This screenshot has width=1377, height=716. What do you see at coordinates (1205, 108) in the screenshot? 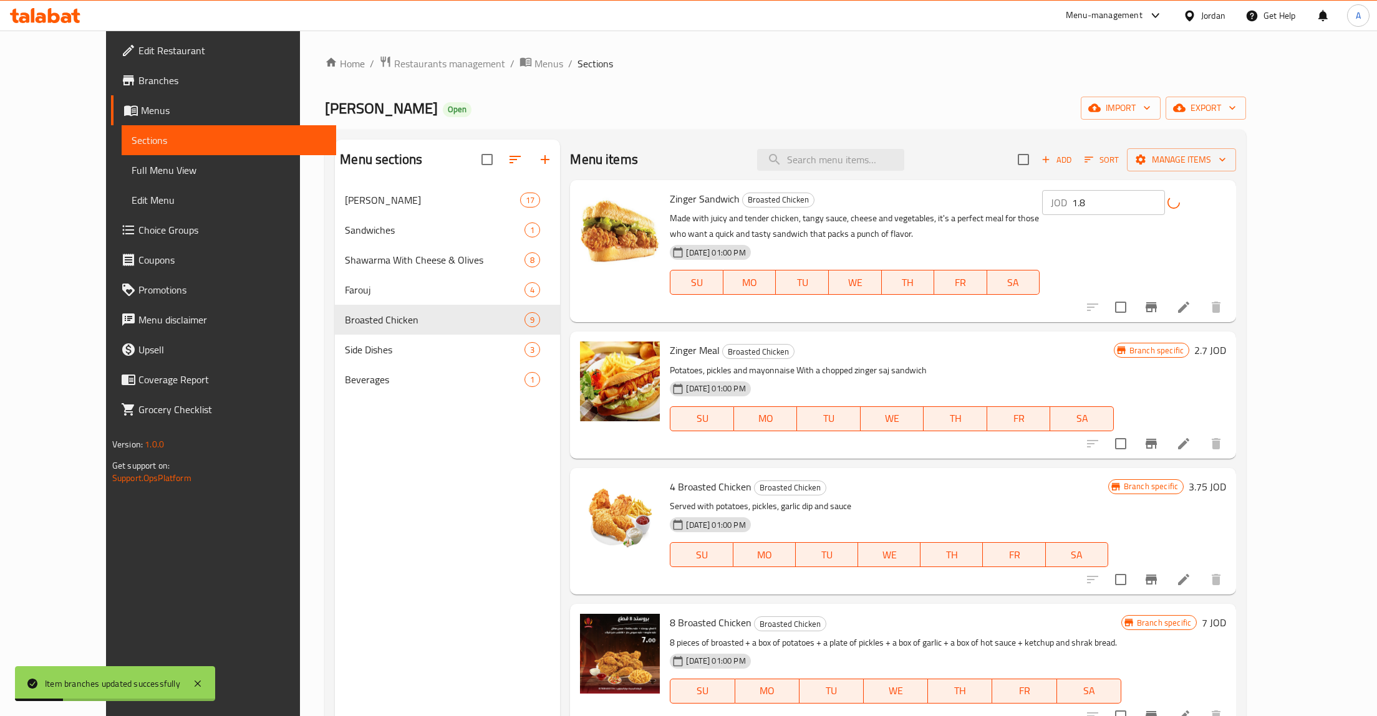
I see `button: export` at bounding box center [1205, 108].